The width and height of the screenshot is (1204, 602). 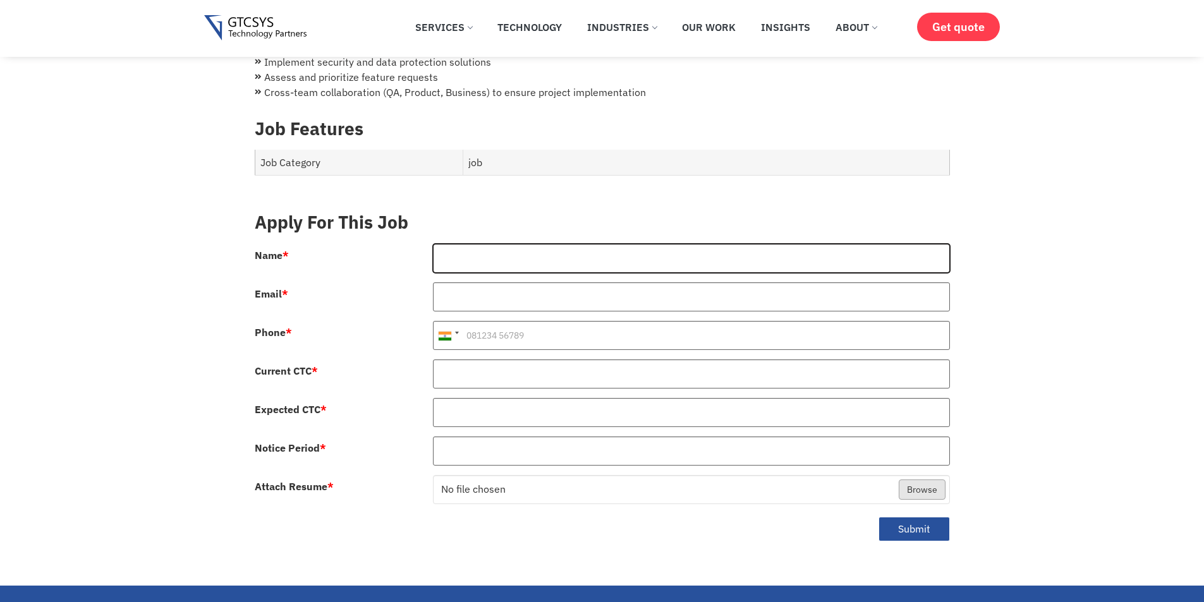 I want to click on a: Get quote, so click(x=958, y=27).